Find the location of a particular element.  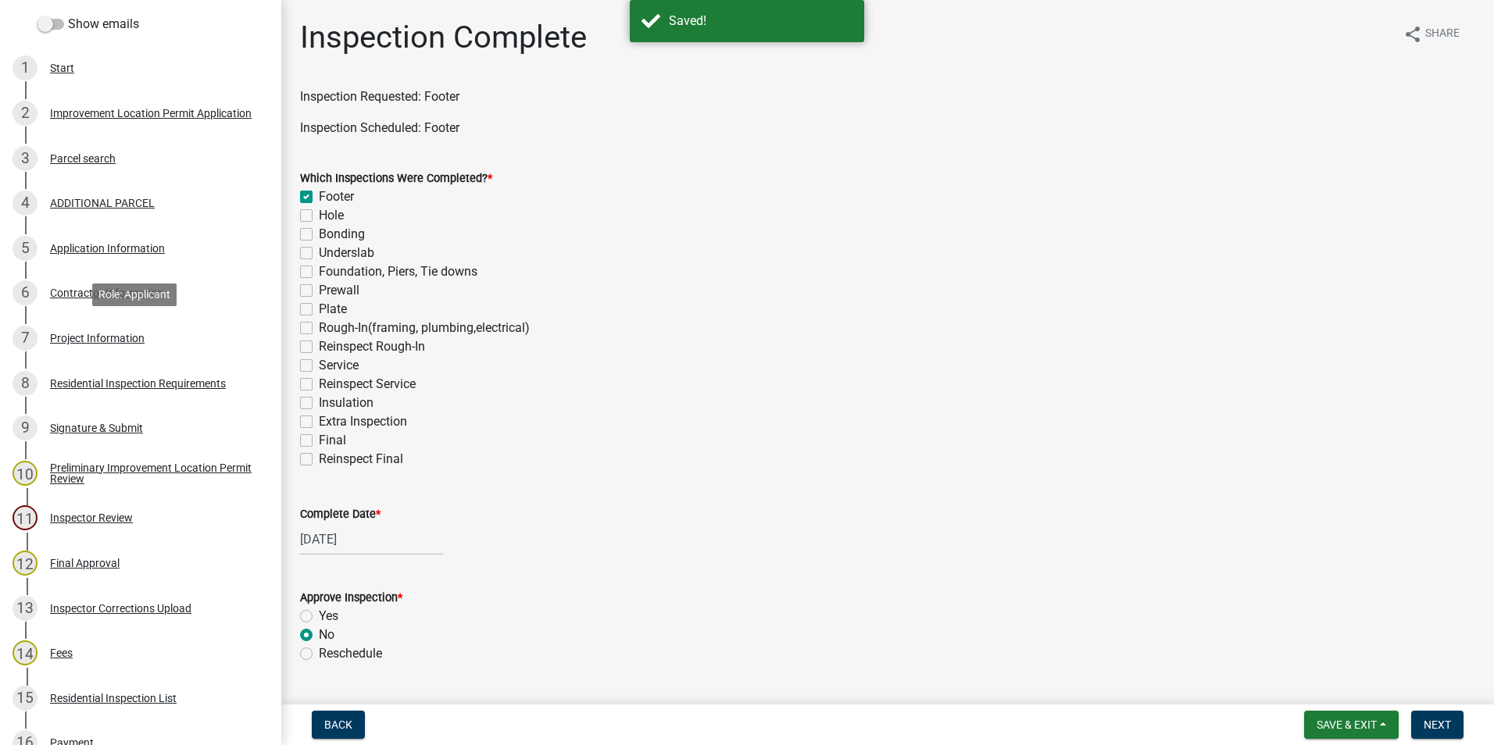

div: 1 is located at coordinates (25, 68).